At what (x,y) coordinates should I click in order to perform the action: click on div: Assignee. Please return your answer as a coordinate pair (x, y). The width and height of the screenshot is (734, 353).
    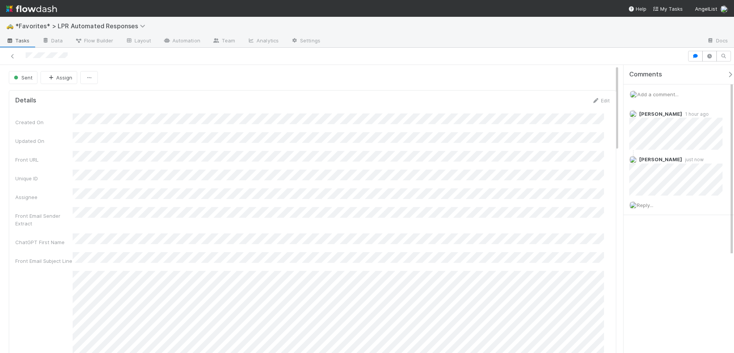
    Looking at the image, I should click on (44, 197).